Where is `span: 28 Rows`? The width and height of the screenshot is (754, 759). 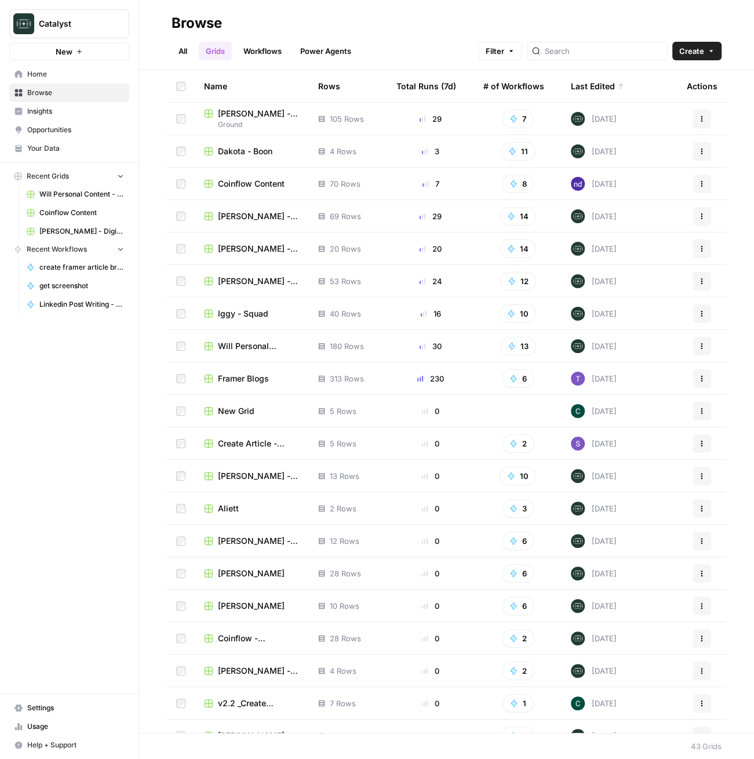 span: 28 Rows is located at coordinates (346, 638).